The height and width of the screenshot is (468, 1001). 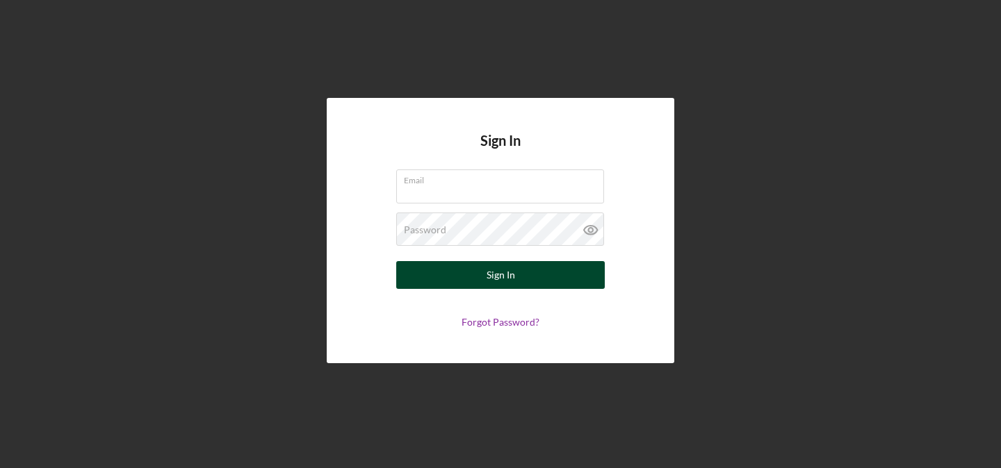 I want to click on button: Sign In, so click(x=500, y=275).